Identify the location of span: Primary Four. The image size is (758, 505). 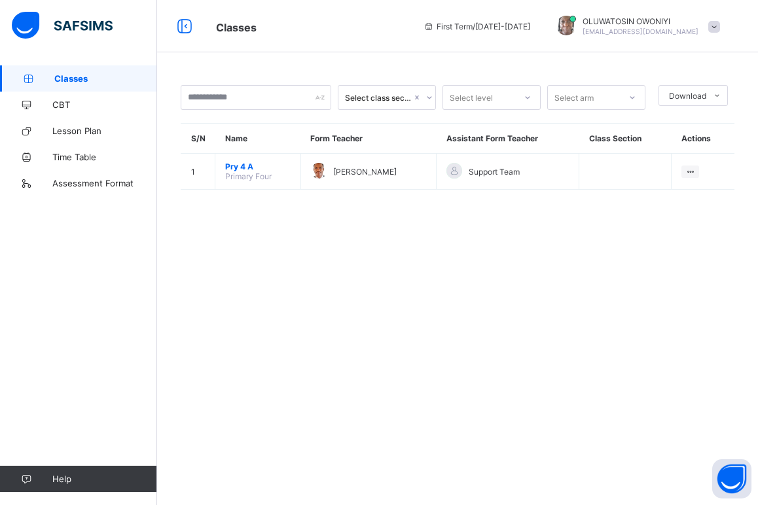
(248, 176).